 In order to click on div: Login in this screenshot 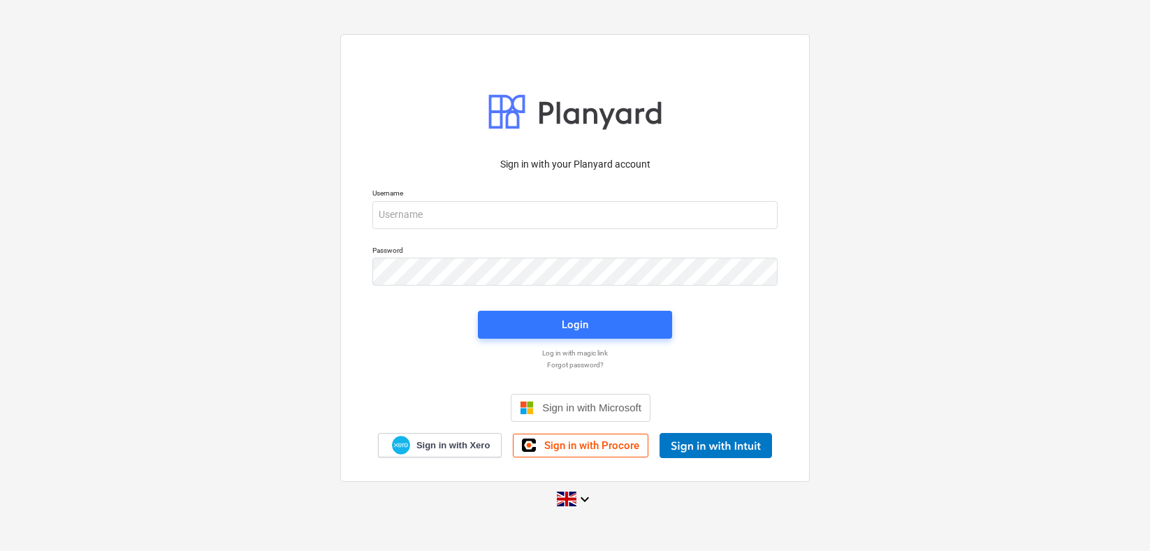, I will do `click(575, 325)`.